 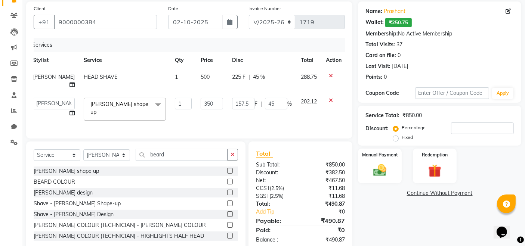 What do you see at coordinates (176, 77) in the screenshot?
I see `span: 1` at bounding box center [176, 77].